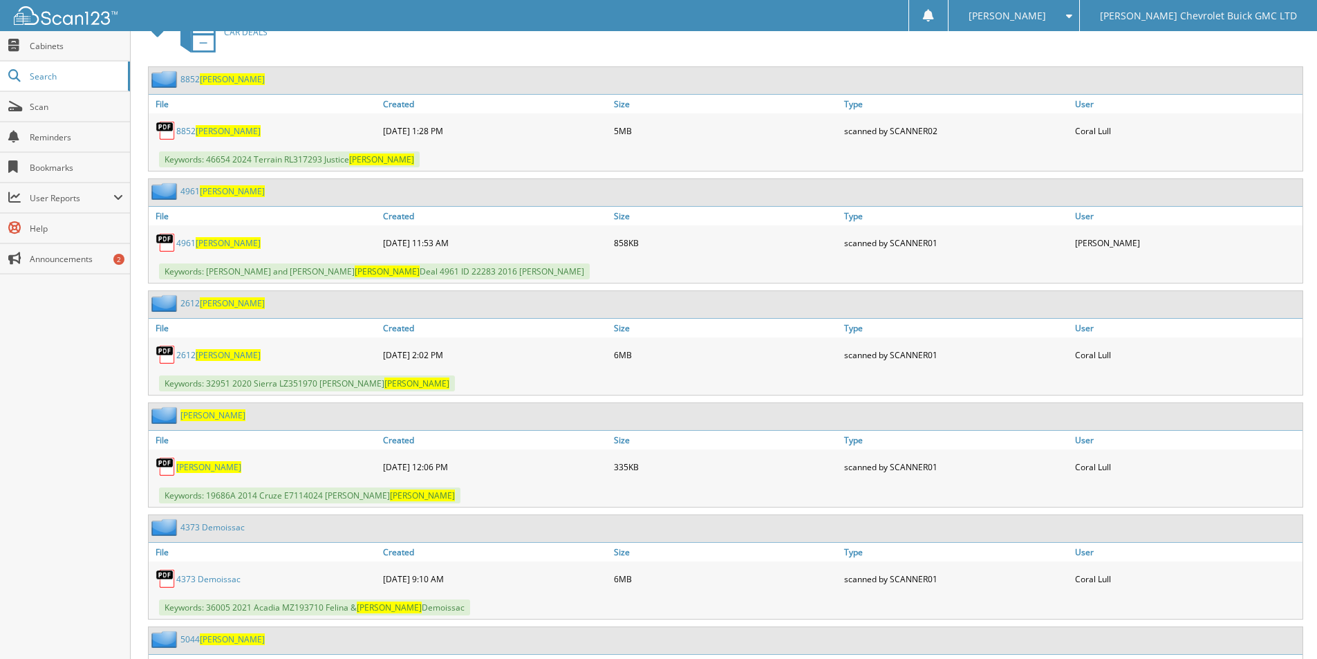  What do you see at coordinates (956, 131) in the screenshot?
I see `div: scanned by SCANNER02` at bounding box center [956, 131].